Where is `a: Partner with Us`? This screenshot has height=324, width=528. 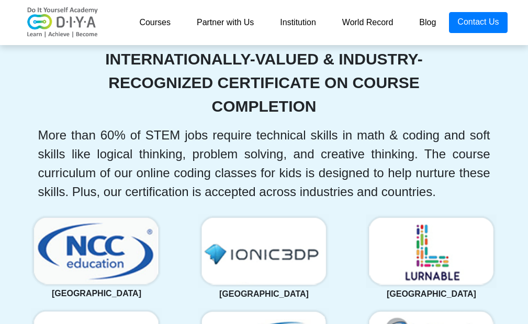 a: Partner with Us is located at coordinates (225, 23).